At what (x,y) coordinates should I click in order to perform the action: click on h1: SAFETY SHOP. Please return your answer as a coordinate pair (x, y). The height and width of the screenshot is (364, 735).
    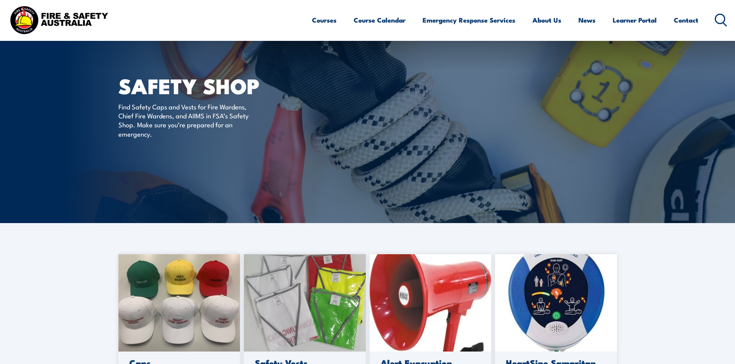
    Looking at the image, I should click on (215, 85).